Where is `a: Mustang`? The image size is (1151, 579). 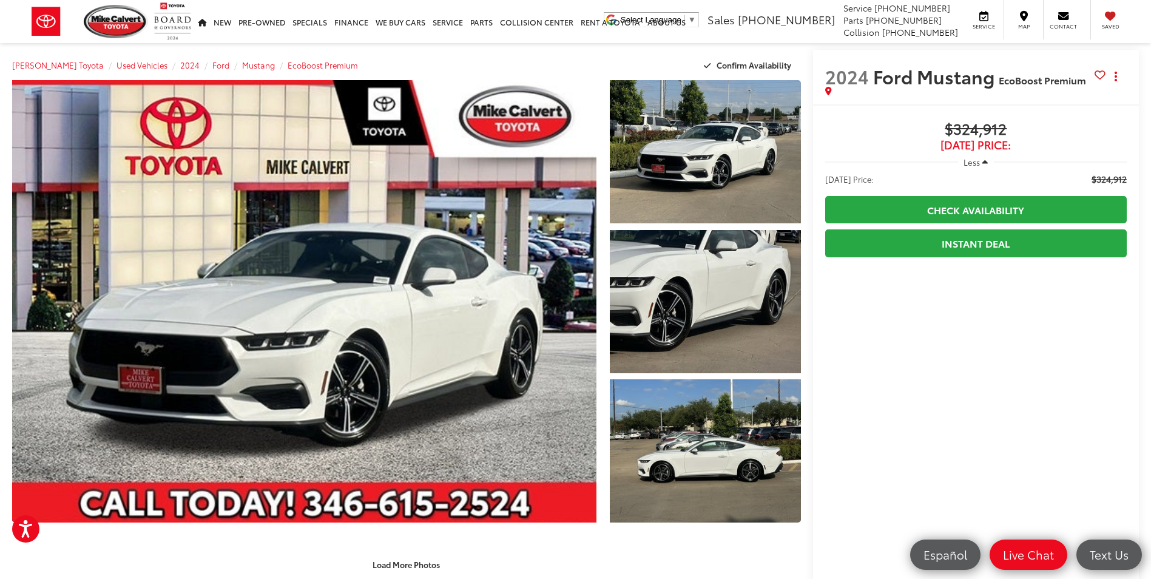 a: Mustang is located at coordinates (258, 65).